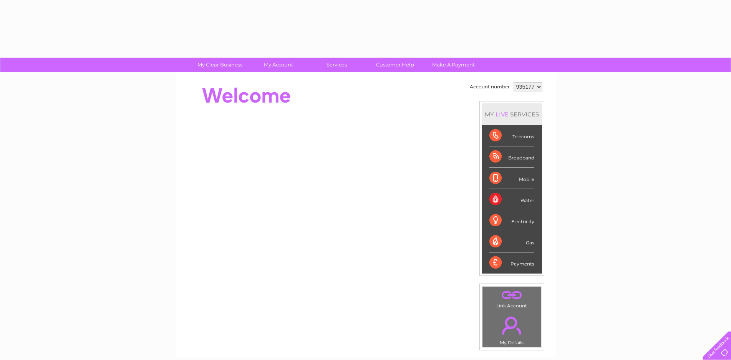  I want to click on div: MY SERVICES, so click(512, 114).